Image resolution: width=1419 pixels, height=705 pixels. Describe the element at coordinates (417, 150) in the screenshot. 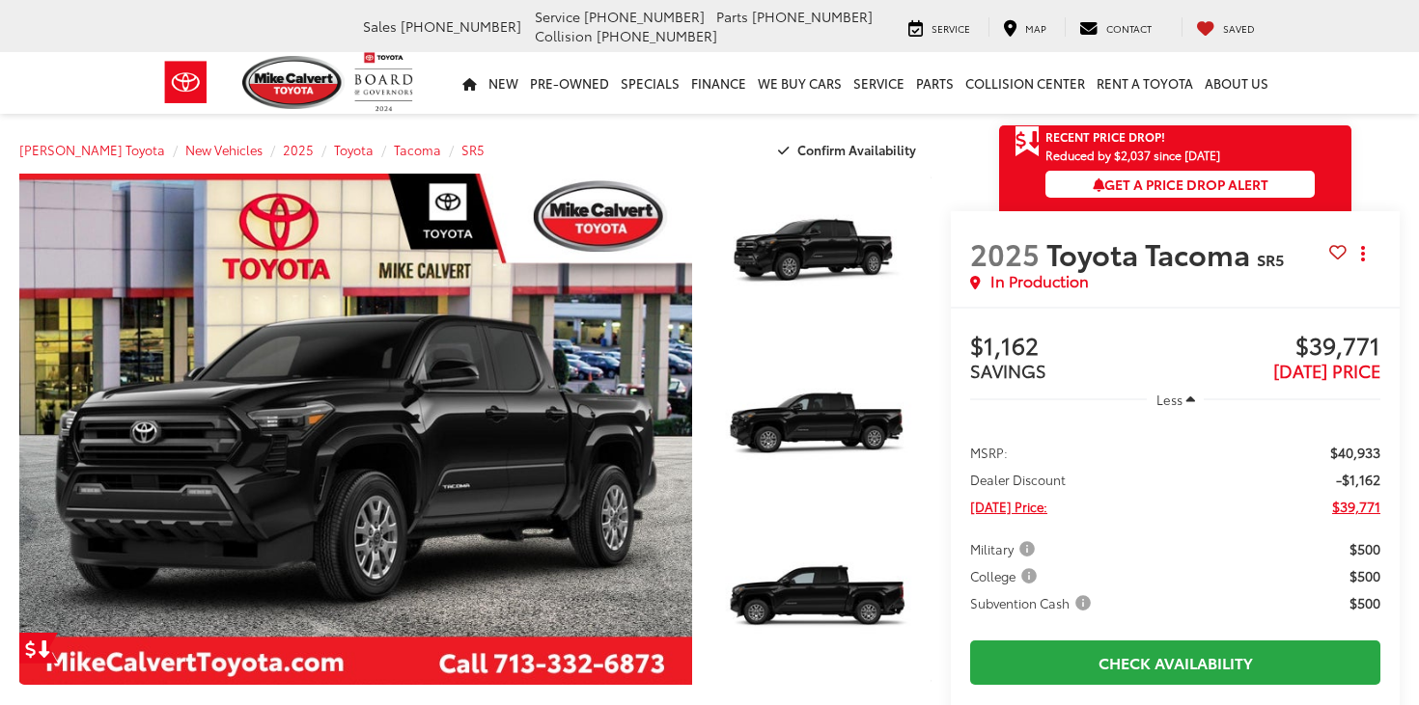

I see `span: Tacoma` at that location.